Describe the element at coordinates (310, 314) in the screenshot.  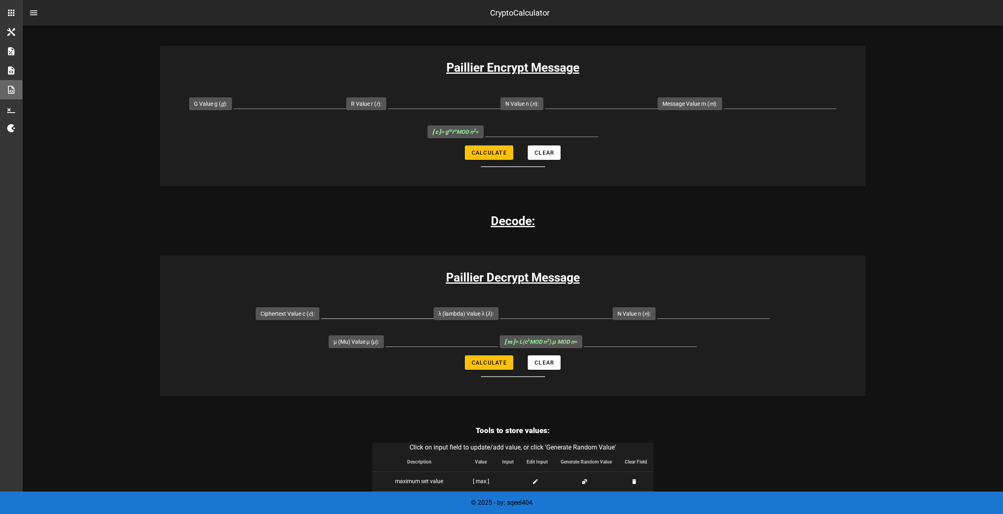
I see `i: c` at that location.